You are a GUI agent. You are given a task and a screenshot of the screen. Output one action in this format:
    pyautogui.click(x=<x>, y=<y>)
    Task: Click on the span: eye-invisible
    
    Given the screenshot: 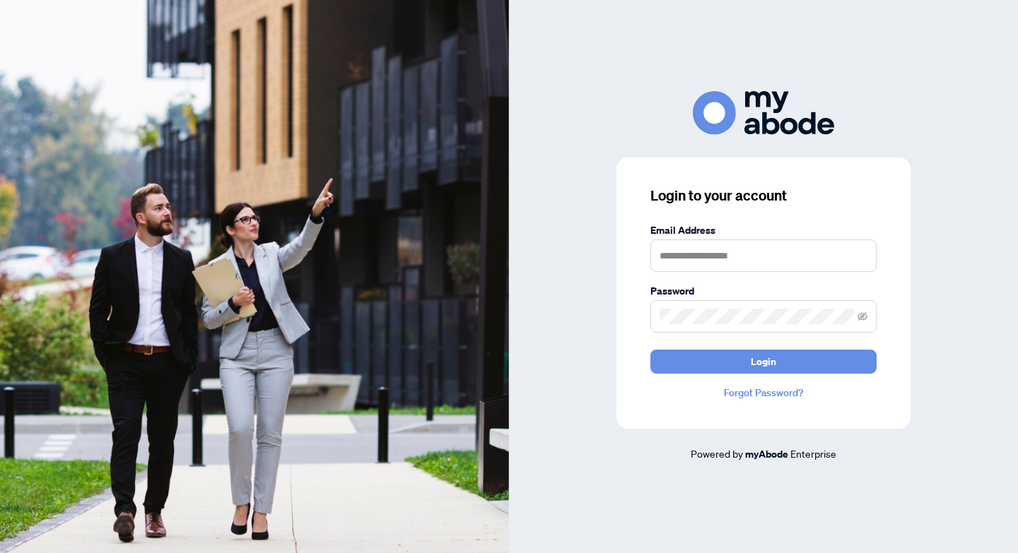 What is the action you would take?
    pyautogui.click(x=862, y=317)
    